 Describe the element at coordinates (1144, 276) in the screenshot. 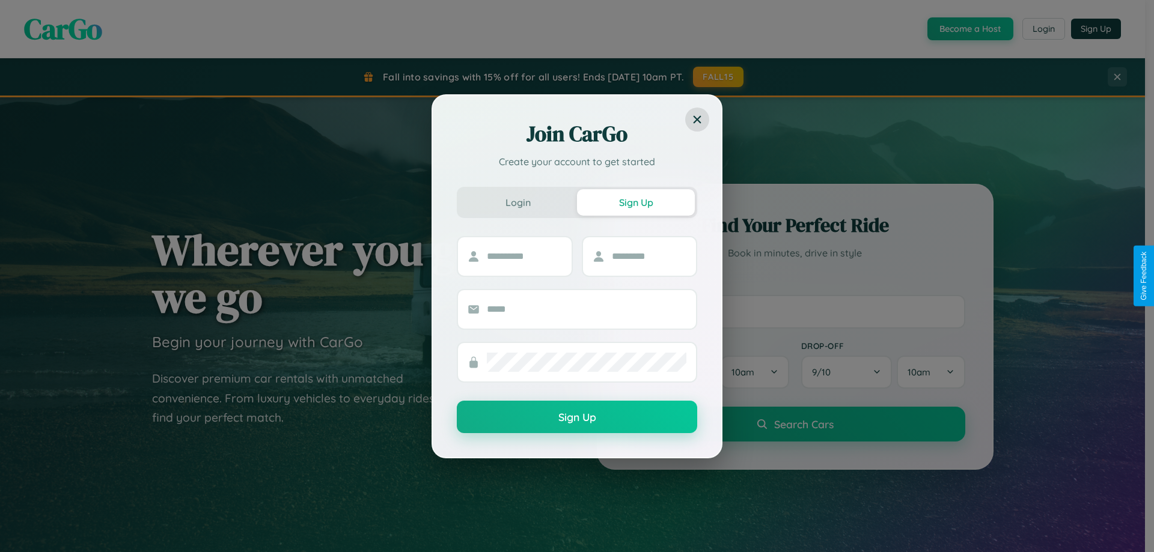

I see `div: Give Feedback` at that location.